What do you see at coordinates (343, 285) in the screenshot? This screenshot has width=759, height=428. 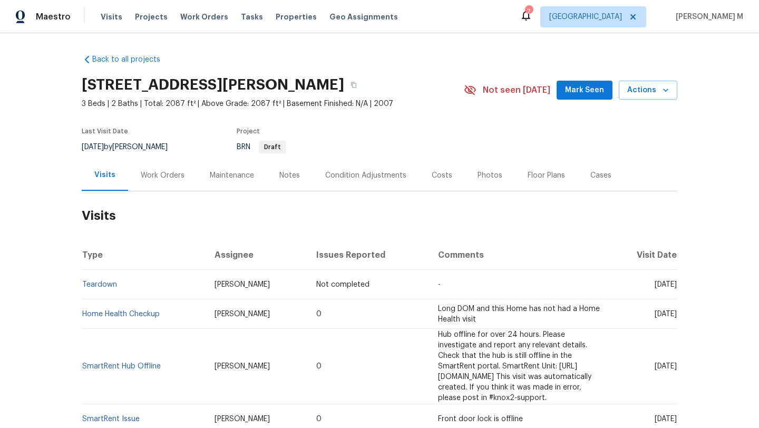 I see `span: Not completed` at bounding box center [343, 285].